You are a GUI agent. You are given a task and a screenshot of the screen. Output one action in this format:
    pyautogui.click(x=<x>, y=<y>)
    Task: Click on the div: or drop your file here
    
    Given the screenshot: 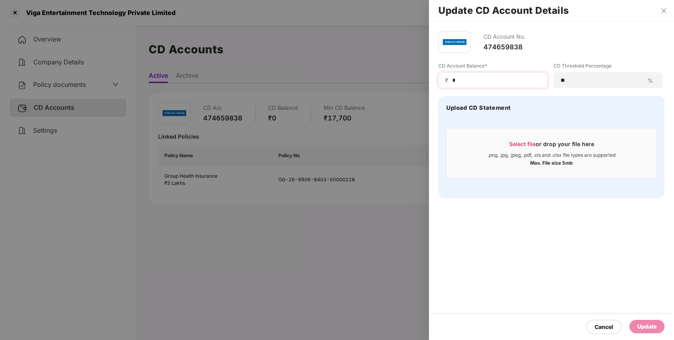 What is the action you would take?
    pyautogui.click(x=552, y=146)
    